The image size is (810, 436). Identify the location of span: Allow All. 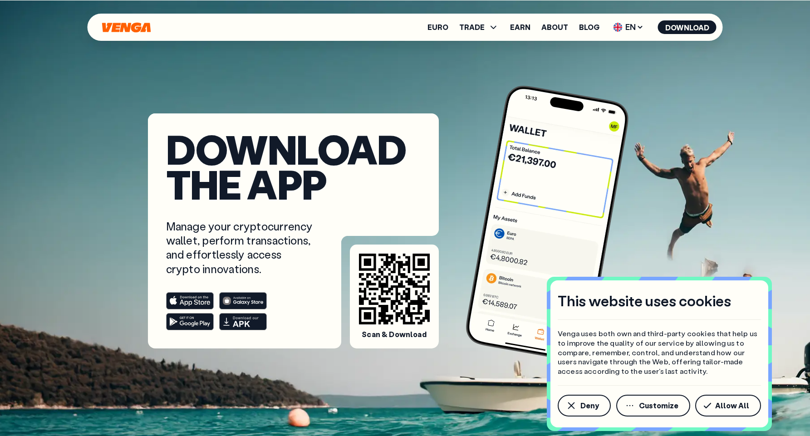
(732, 406).